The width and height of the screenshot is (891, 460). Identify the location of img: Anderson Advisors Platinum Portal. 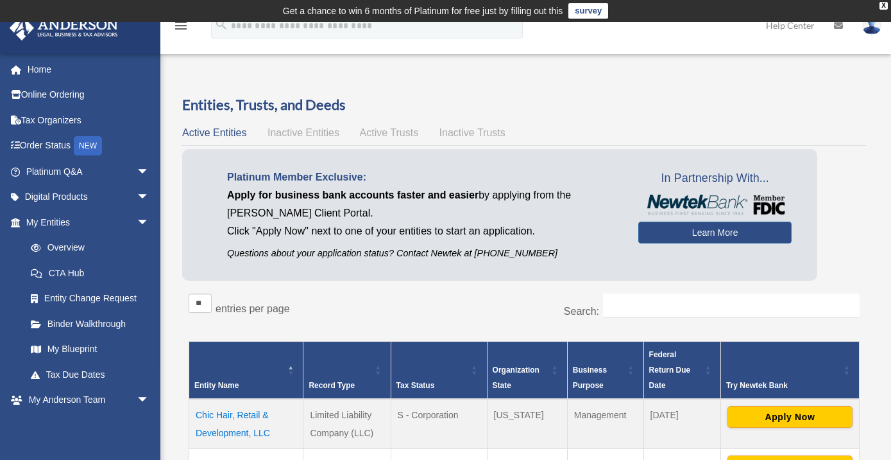
(64, 28).